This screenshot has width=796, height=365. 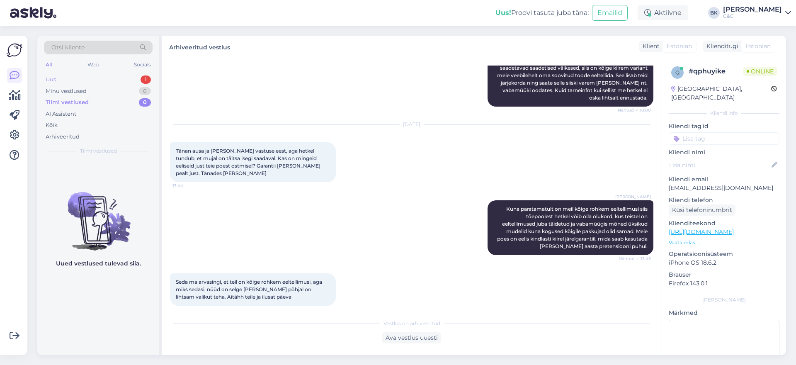 What do you see at coordinates (51, 125) in the screenshot?
I see `div: Kõik` at bounding box center [51, 125].